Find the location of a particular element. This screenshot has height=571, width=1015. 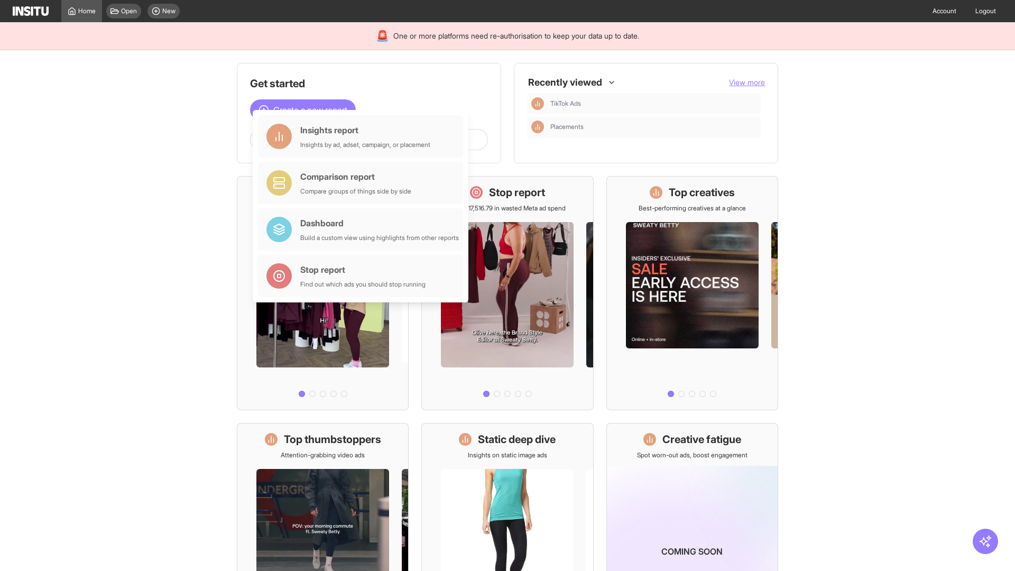

p: Best-performing creatives at a glance is located at coordinates (692, 208).